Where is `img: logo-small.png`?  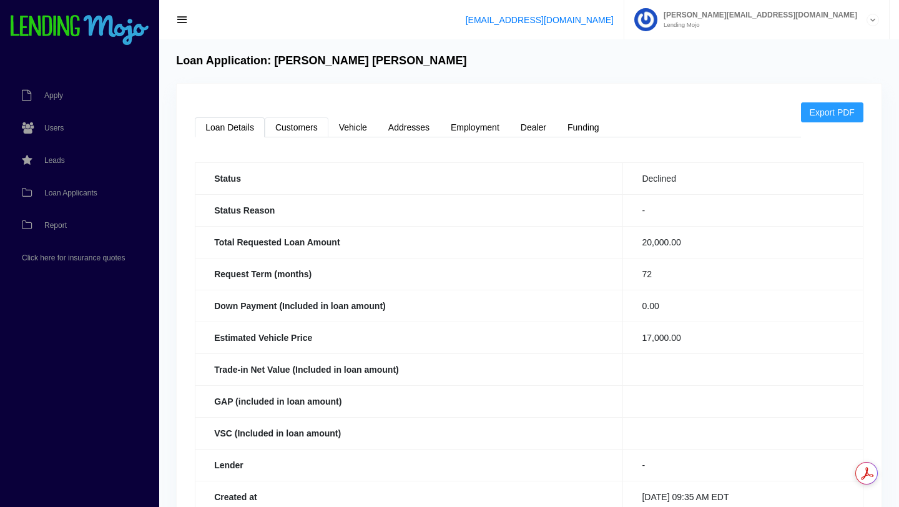 img: logo-small.png is located at coordinates (79, 31).